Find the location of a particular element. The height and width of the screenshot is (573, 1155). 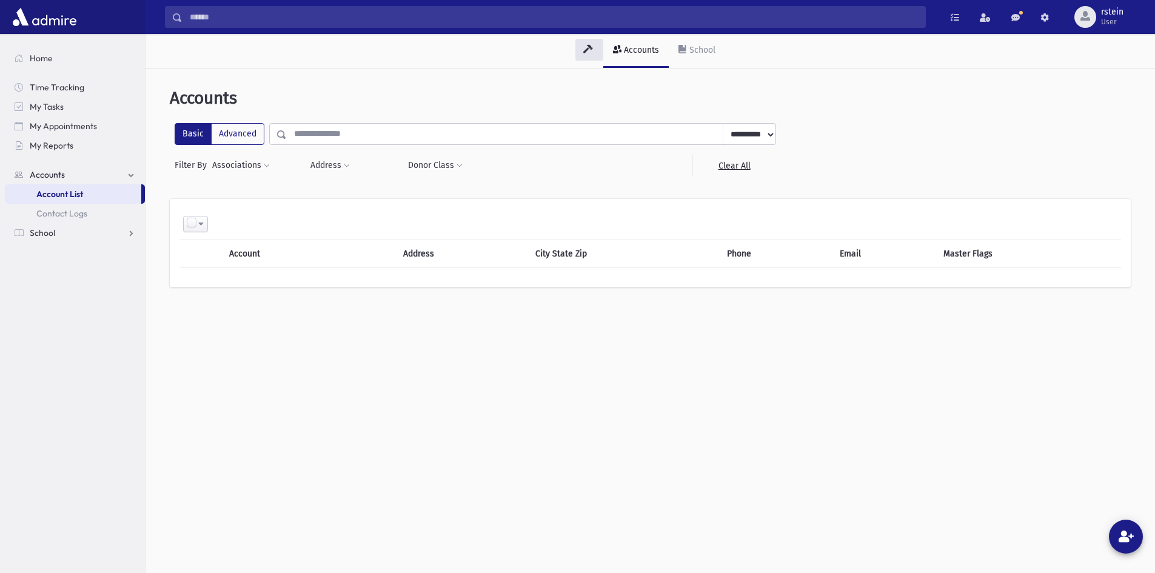

span: Contact Logs is located at coordinates (62, 213).